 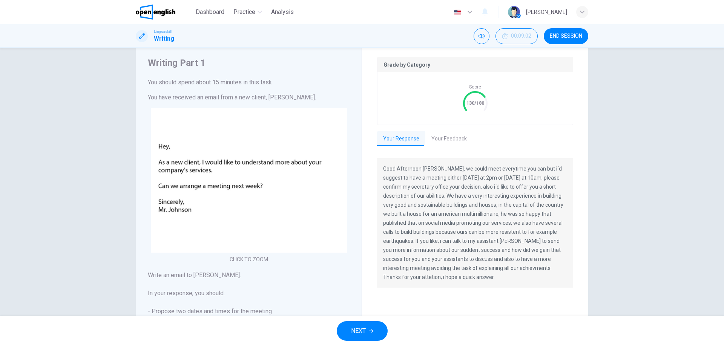 What do you see at coordinates (475, 87) in the screenshot?
I see `span: Score` at bounding box center [475, 87].